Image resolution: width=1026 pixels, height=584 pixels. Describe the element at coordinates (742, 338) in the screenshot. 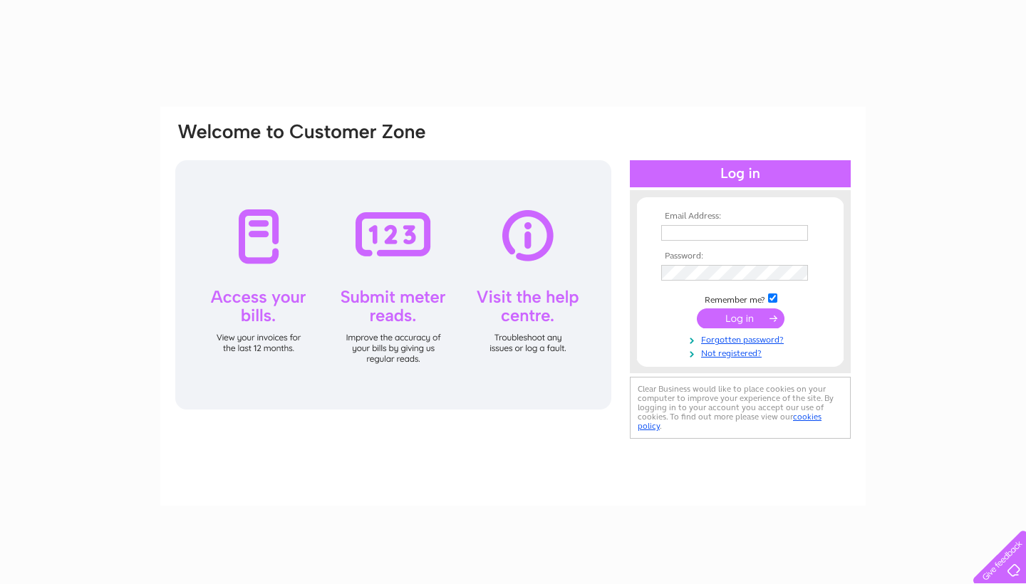

I see `a: Forgotten password?` at that location.